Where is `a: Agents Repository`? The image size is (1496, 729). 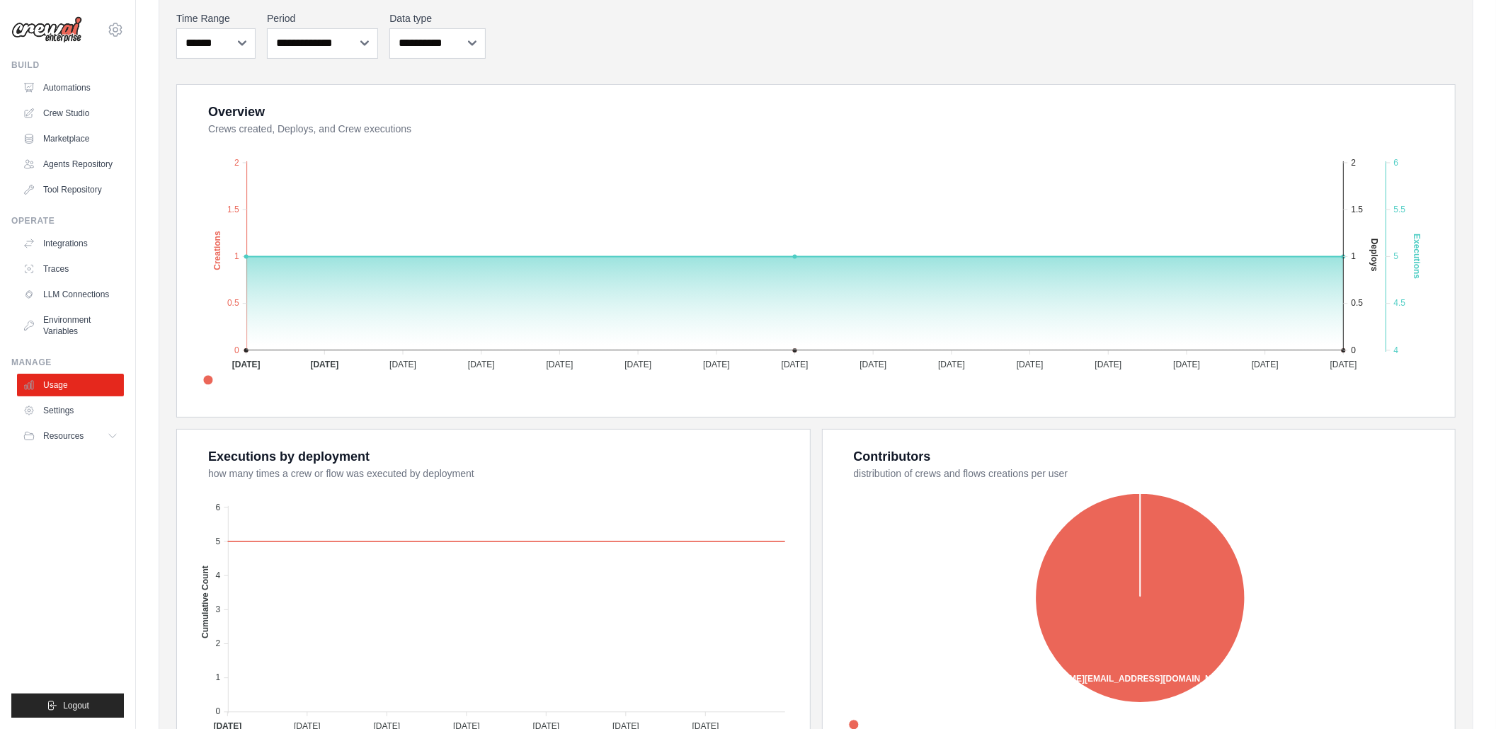
a: Agents Repository is located at coordinates (70, 164).